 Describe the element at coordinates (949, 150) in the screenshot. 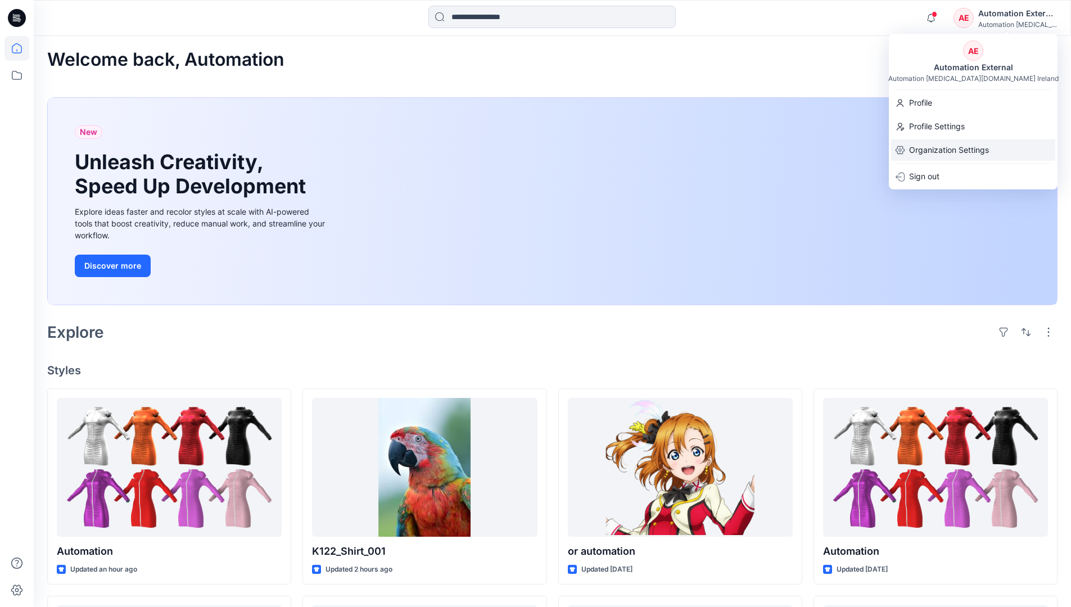

I see `p: Organization Settings` at that location.